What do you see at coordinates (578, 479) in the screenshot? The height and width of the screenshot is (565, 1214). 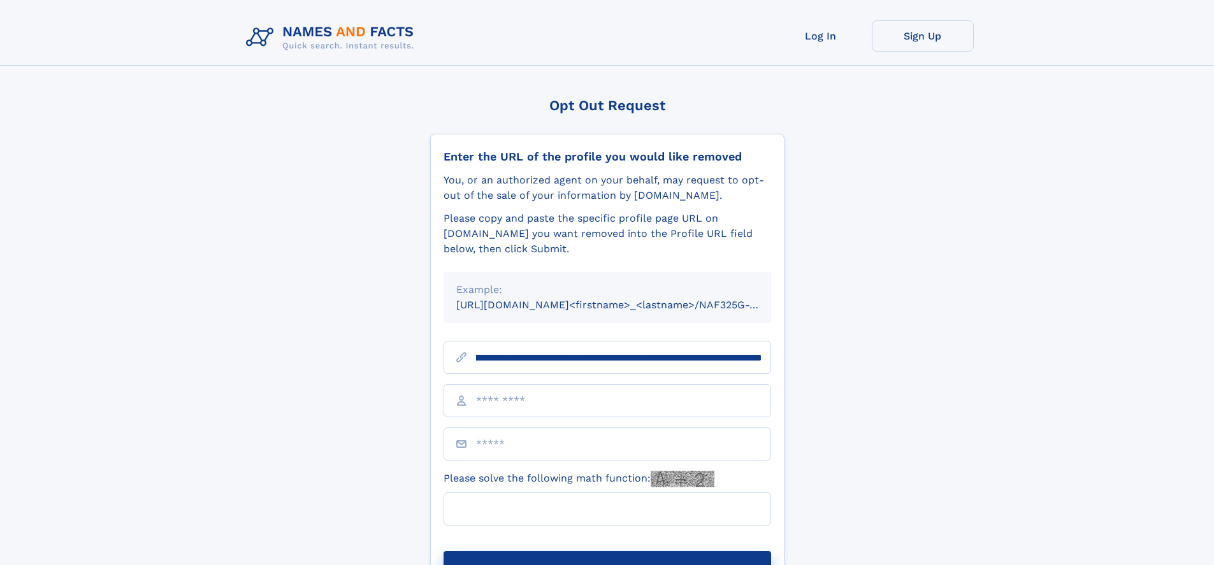 I see `label: Please solve the following math function:` at bounding box center [578, 479].